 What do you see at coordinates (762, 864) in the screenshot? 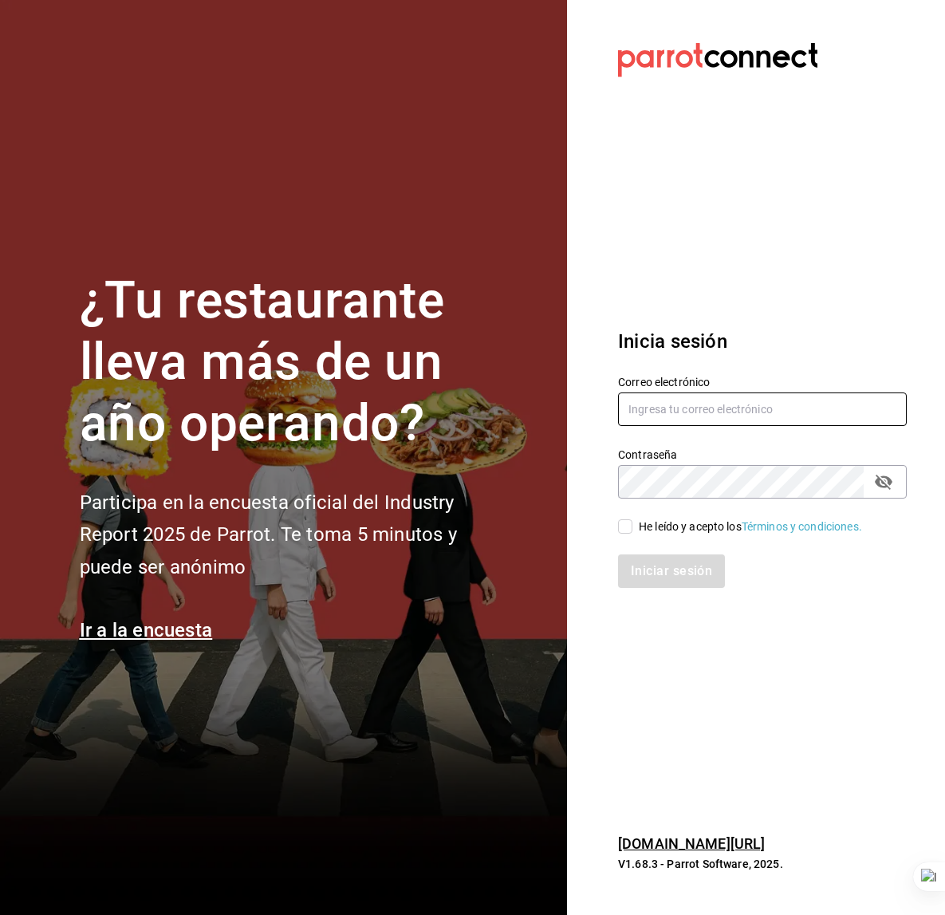
I see `p: V1.68.3 - Parrot Software, 2025.` at bounding box center [762, 864].